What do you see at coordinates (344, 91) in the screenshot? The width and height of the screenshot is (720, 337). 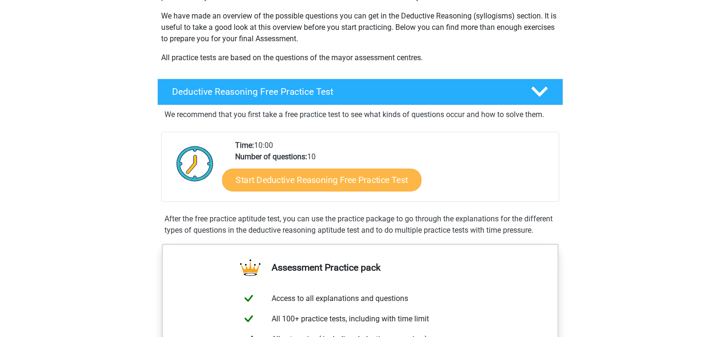 I see `h4: Deductive Reasoning Free Practice Test` at bounding box center [344, 91].